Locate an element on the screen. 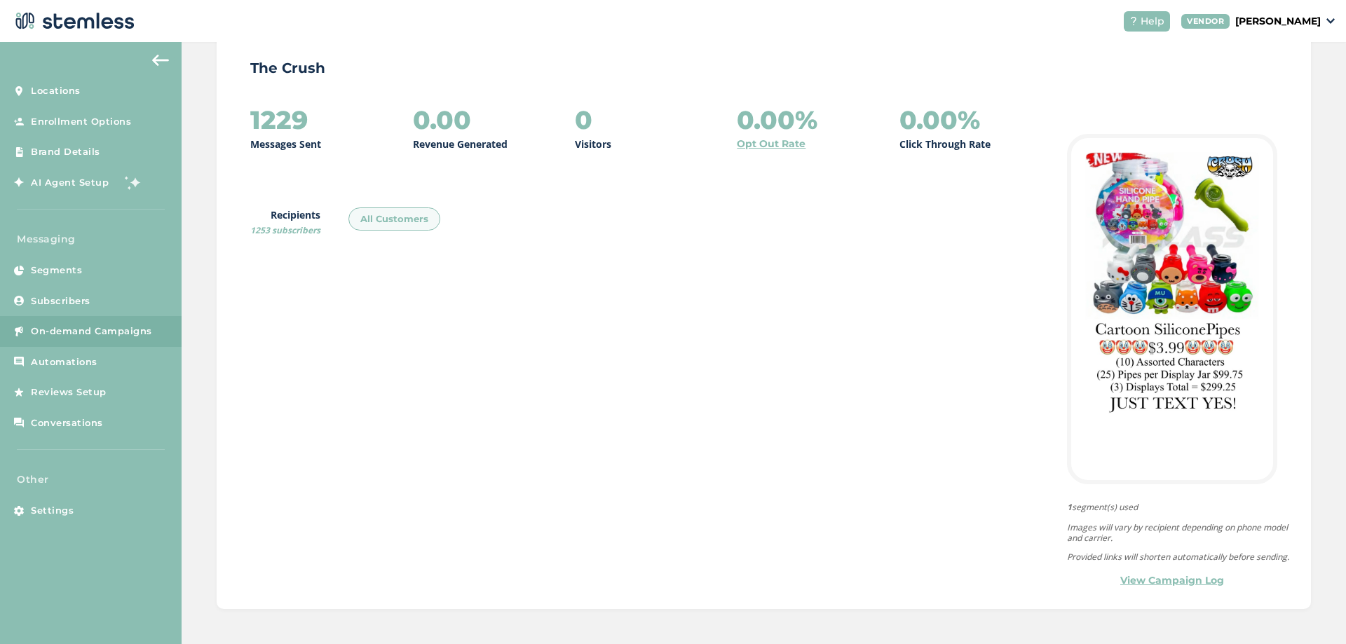 The height and width of the screenshot is (644, 1346). span: Locations is located at coordinates (55, 91).